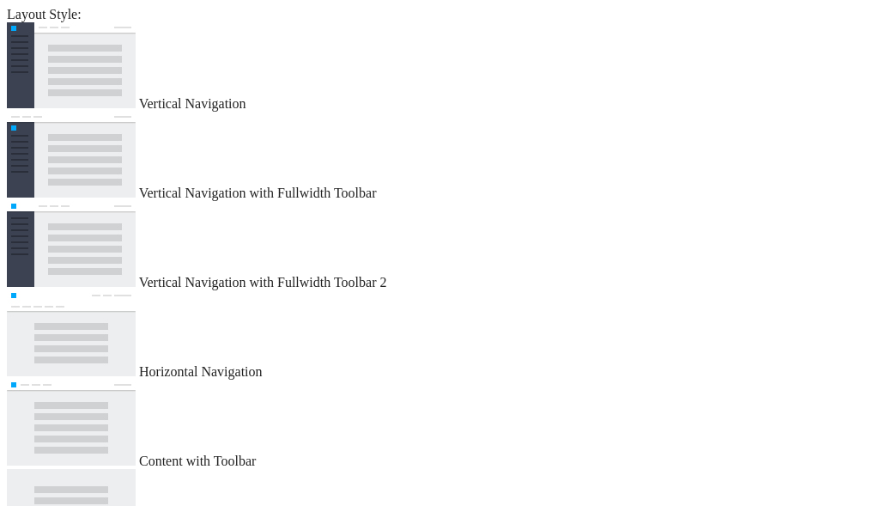 The image size is (879, 506). Describe the element at coordinates (440, 335) in the screenshot. I see `md-radio-button: Horizontal Navigation` at that location.